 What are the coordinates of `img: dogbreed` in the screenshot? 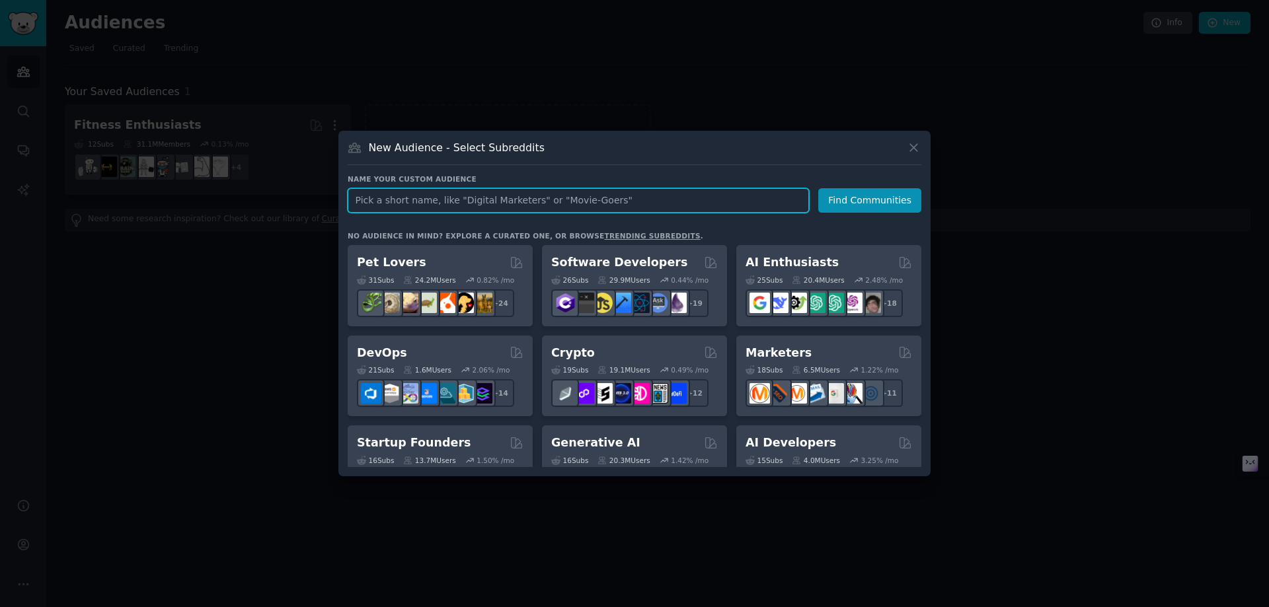 It's located at (482, 303).